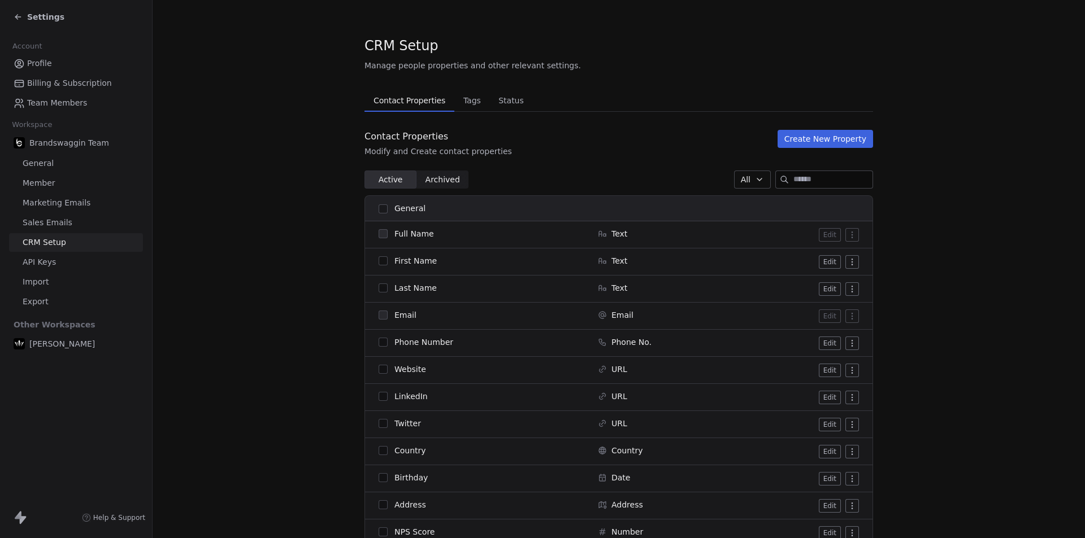  Describe the element at coordinates (411, 478) in the screenshot. I see `span: Birthday` at that location.